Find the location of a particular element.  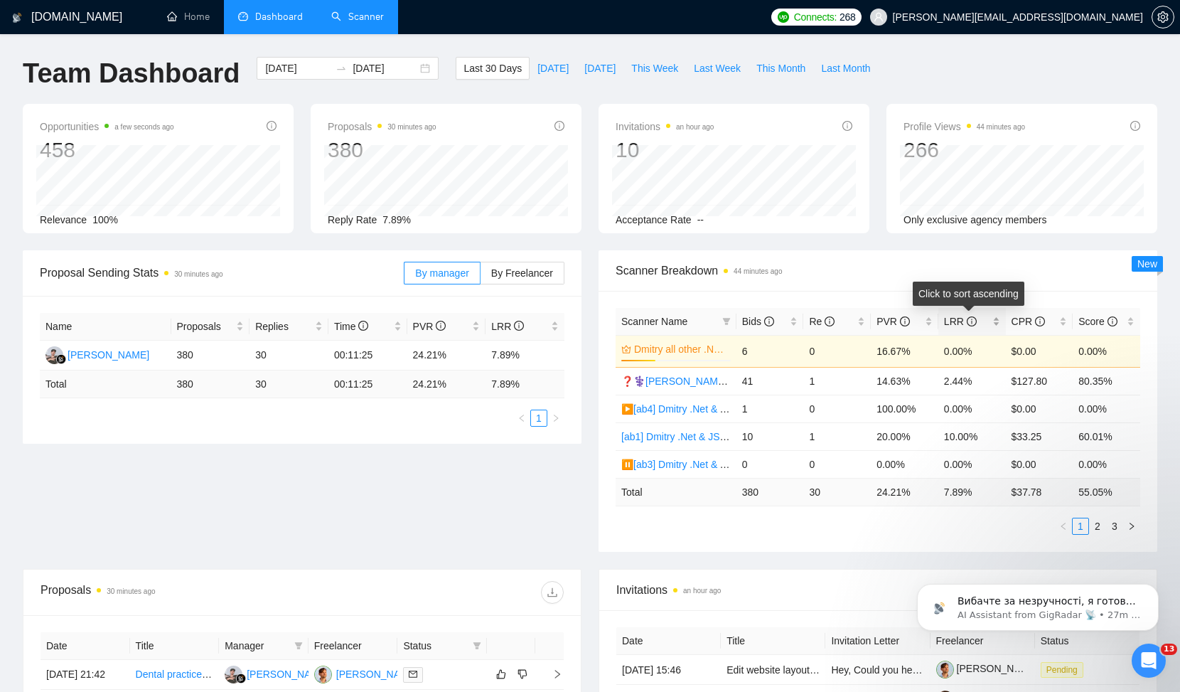

span: Opportunities is located at coordinates (107, 127).